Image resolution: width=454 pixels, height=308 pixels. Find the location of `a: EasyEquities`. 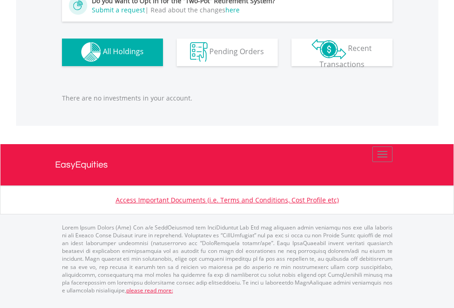

a: EasyEquities is located at coordinates (227, 165).